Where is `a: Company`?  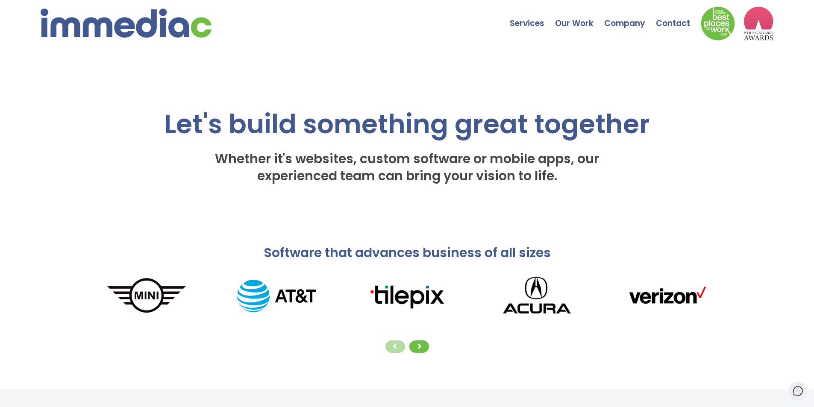 a: Company is located at coordinates (630, 17).